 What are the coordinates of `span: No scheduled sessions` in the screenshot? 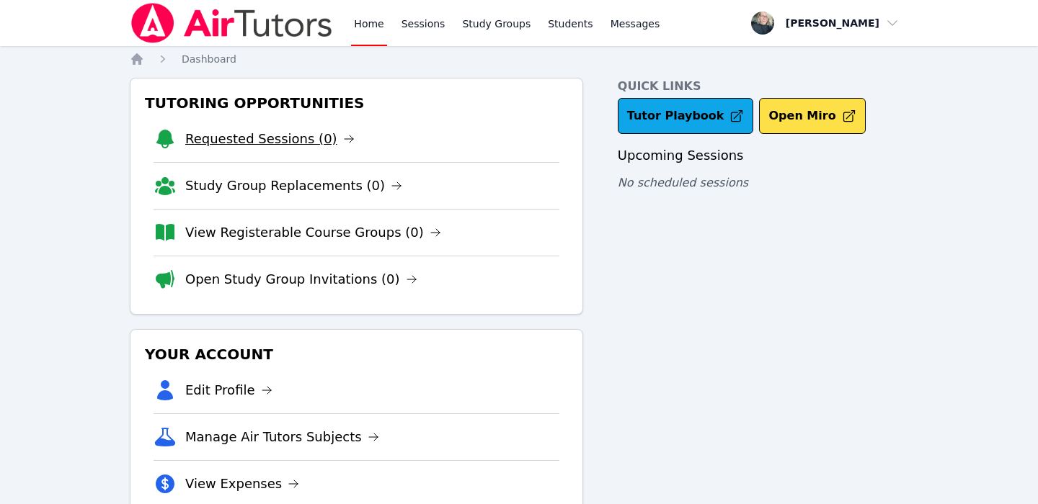 It's located at (682, 182).